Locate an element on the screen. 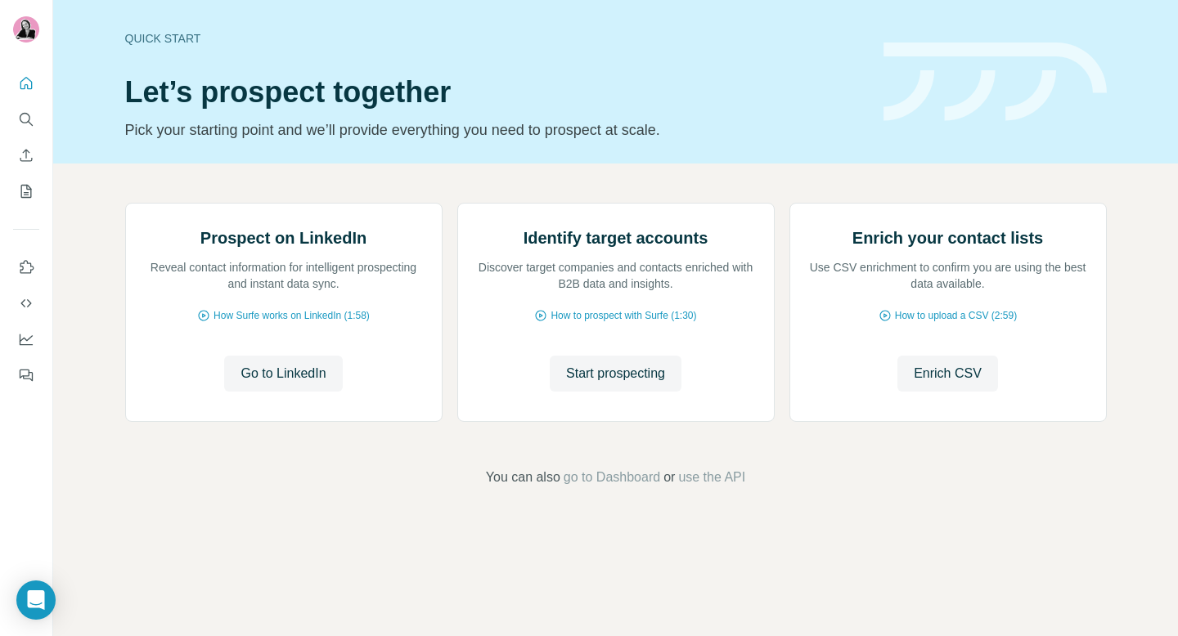 The width and height of the screenshot is (1178, 636). span: How Surfe works on LinkedIn (1:58) is located at coordinates (291, 316).